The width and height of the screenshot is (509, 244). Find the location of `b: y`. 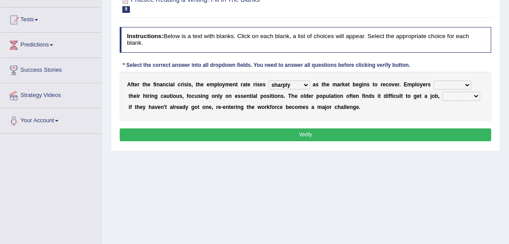

b: y is located at coordinates (144, 107).